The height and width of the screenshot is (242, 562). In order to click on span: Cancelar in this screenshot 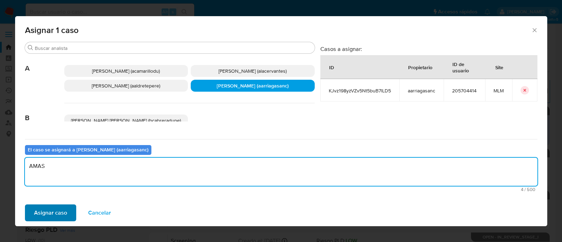, I will do `click(99, 213)`.